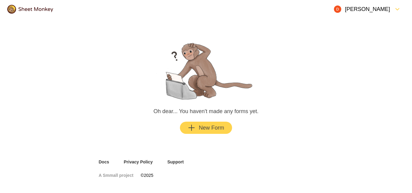 The image size is (412, 193). What do you see at coordinates (116, 175) in the screenshot?
I see `a: A Smmall project` at bounding box center [116, 175].